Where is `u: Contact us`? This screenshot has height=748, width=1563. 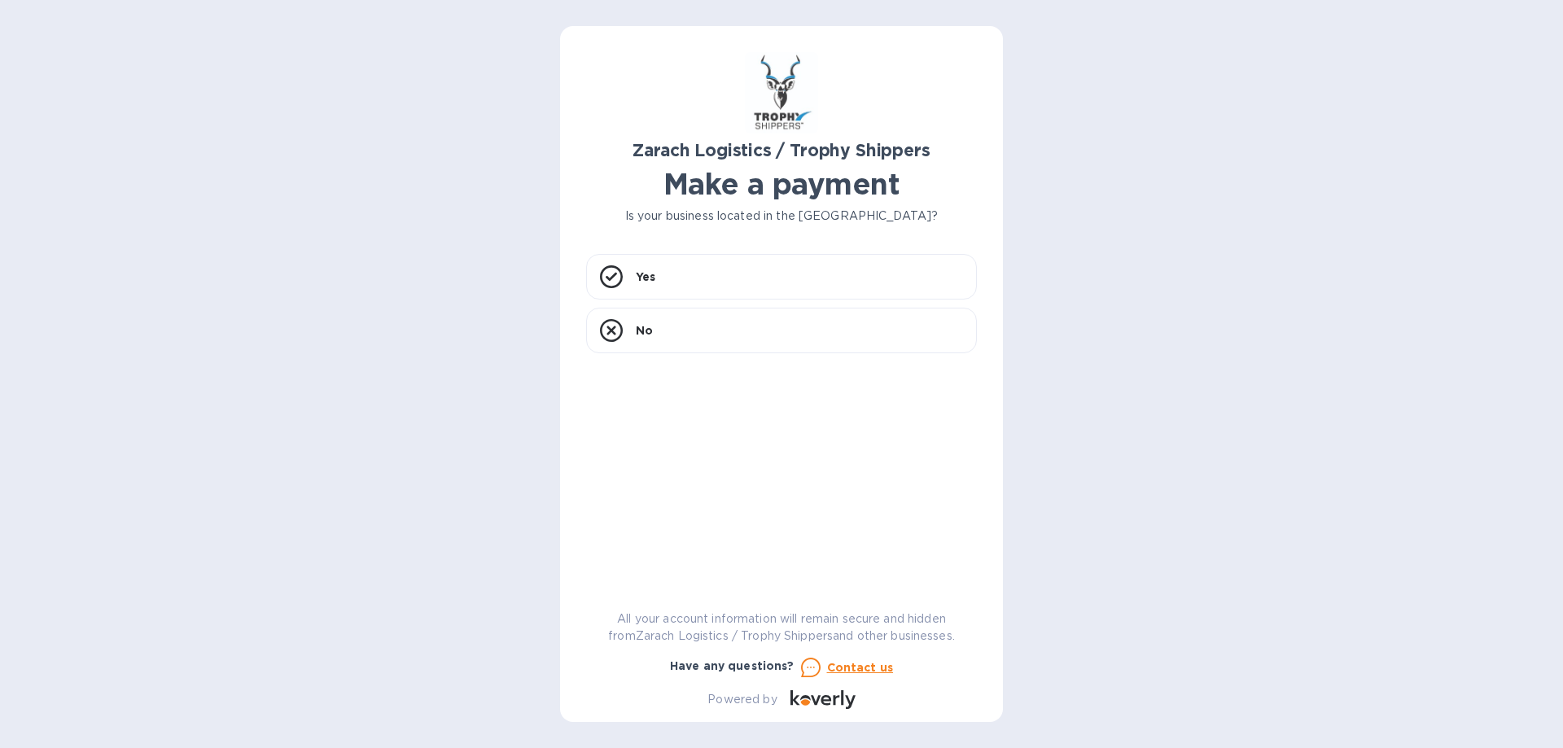
u: Contact us is located at coordinates (860, 668).